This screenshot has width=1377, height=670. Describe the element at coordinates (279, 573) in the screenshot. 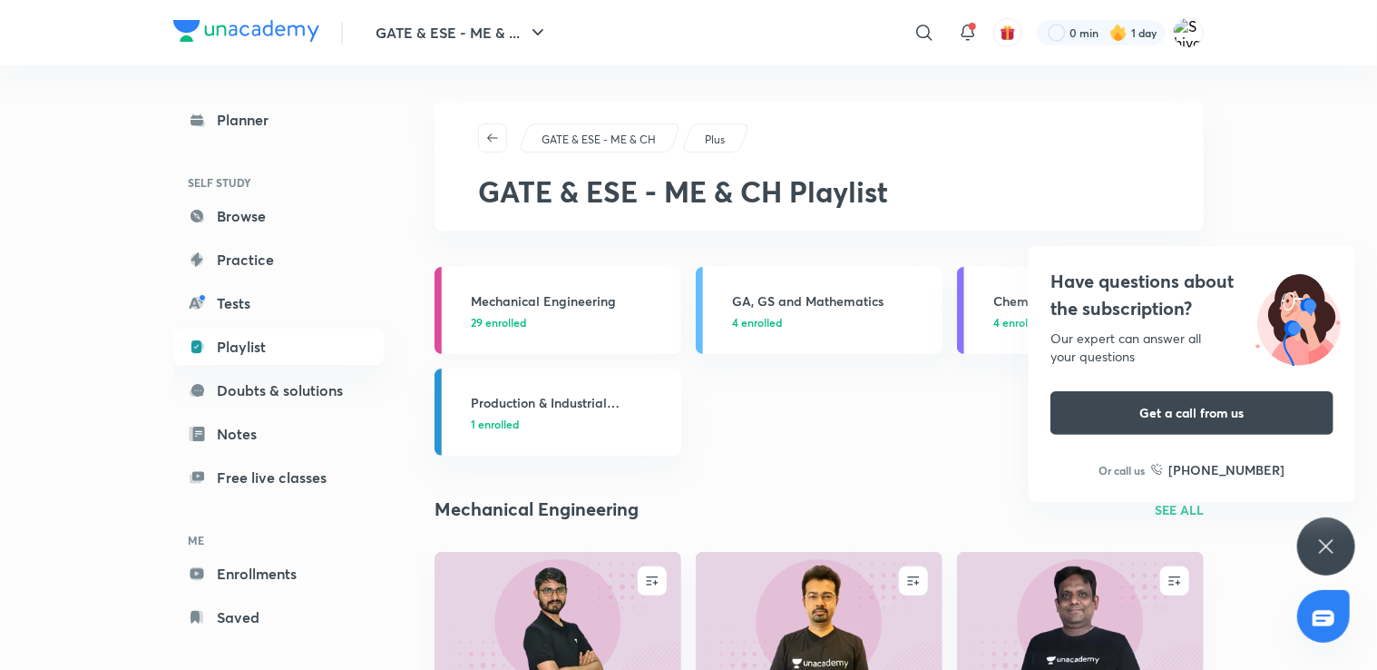

I see `a: Enrollments` at that location.